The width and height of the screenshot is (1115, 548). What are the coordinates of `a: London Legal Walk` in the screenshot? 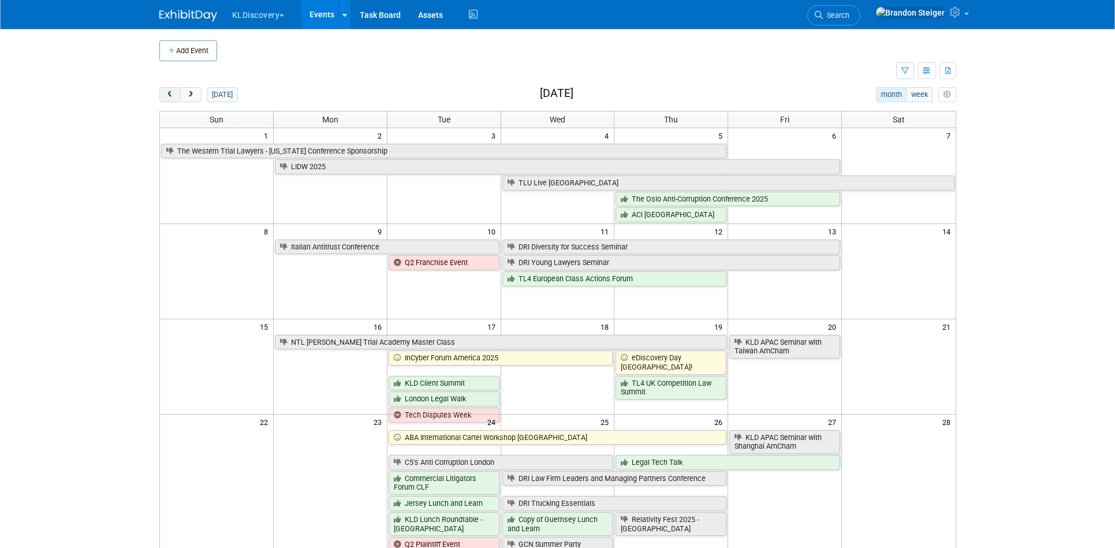 It's located at (444, 399).